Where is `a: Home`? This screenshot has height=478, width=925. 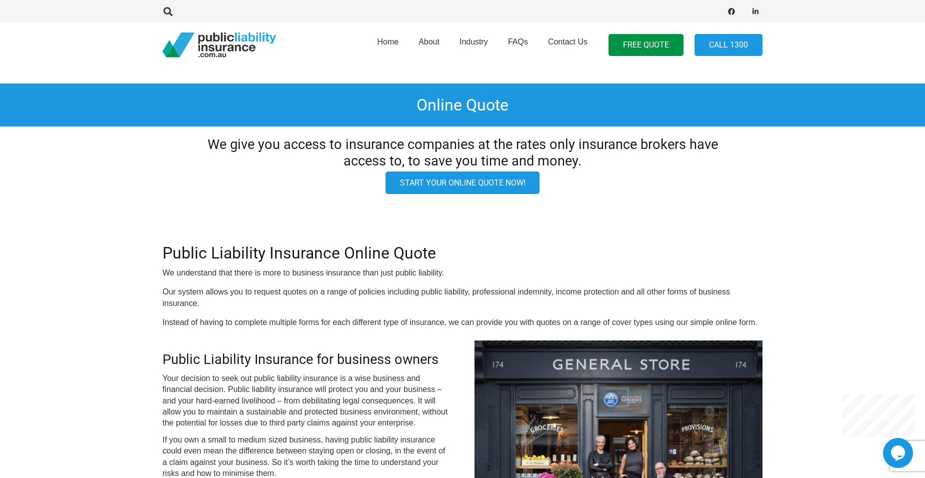
a: Home is located at coordinates (387, 45).